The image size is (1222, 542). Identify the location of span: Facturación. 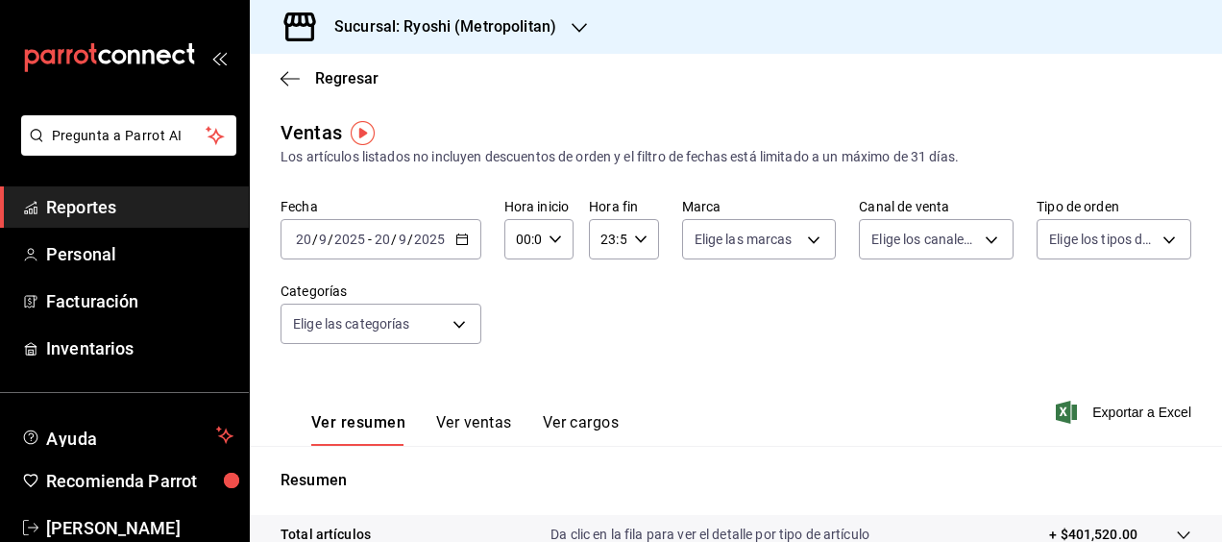
(139, 301).